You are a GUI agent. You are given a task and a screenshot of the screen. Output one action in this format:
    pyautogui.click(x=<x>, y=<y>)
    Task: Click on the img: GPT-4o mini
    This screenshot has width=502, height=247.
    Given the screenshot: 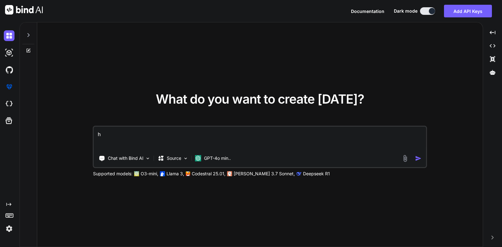 What is the action you would take?
    pyautogui.click(x=198, y=158)
    